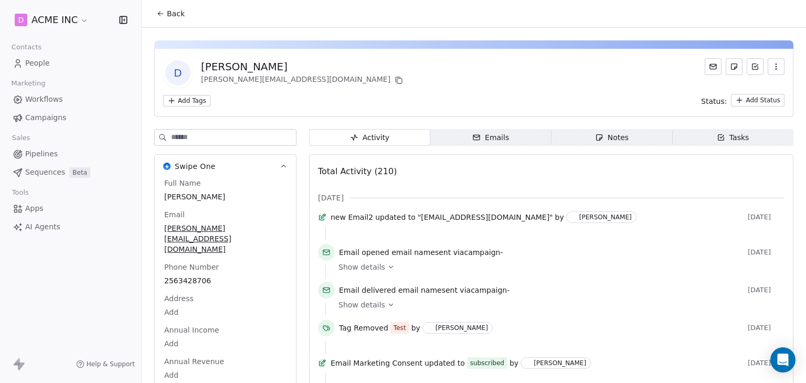 This screenshot has width=806, height=383. Describe the element at coordinates (783, 360) in the screenshot. I see `div: Open Intercom Messenger` at that location.